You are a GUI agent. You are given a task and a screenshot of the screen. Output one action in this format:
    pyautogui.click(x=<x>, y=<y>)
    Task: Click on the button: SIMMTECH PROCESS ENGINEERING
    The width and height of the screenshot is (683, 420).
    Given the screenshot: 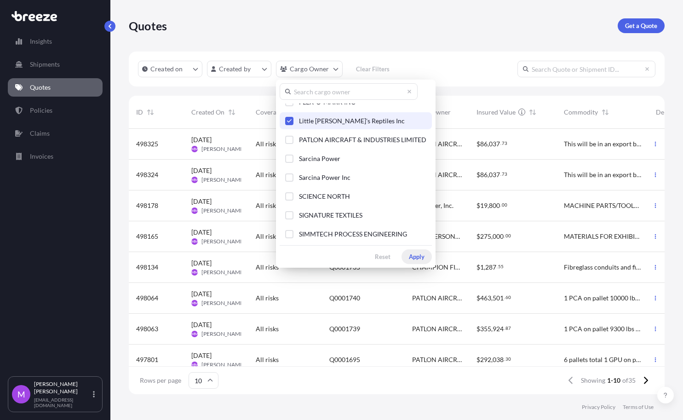 What is the action you would take?
    pyautogui.click(x=355, y=234)
    